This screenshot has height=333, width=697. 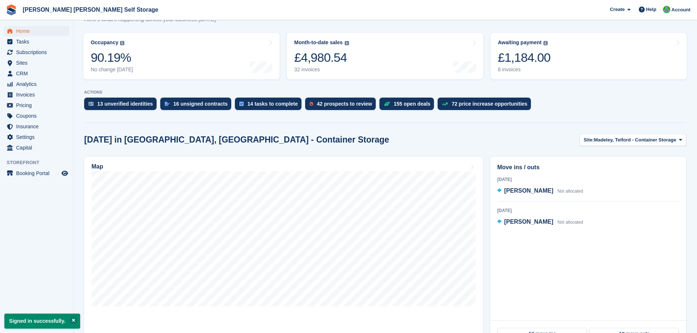 I want to click on div: 42 prospects to review, so click(x=344, y=104).